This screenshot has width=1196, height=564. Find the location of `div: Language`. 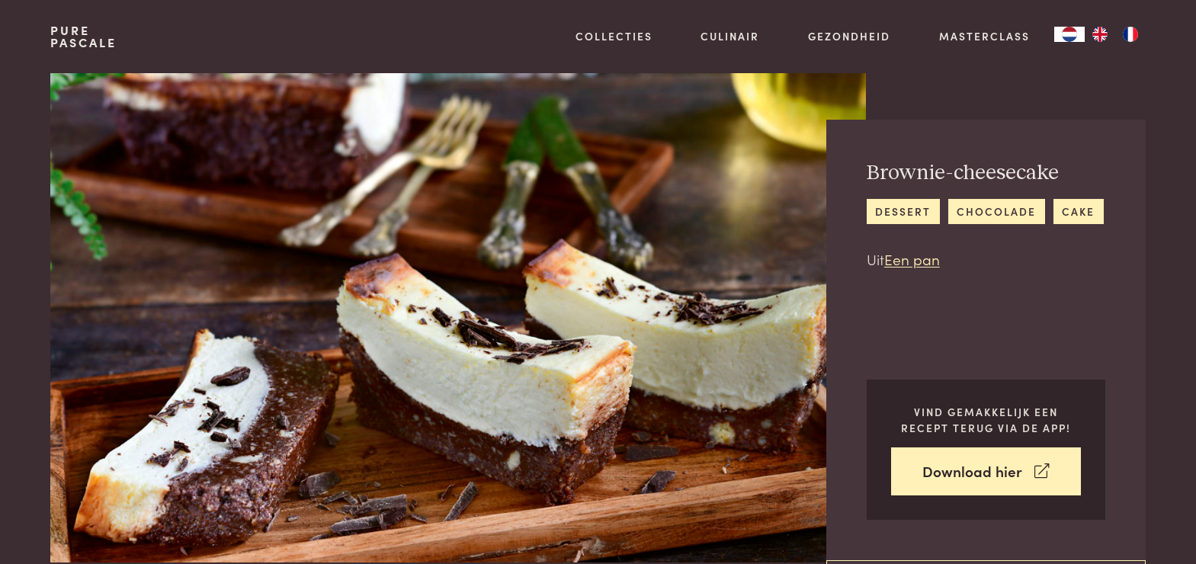

div: Language is located at coordinates (1070, 34).